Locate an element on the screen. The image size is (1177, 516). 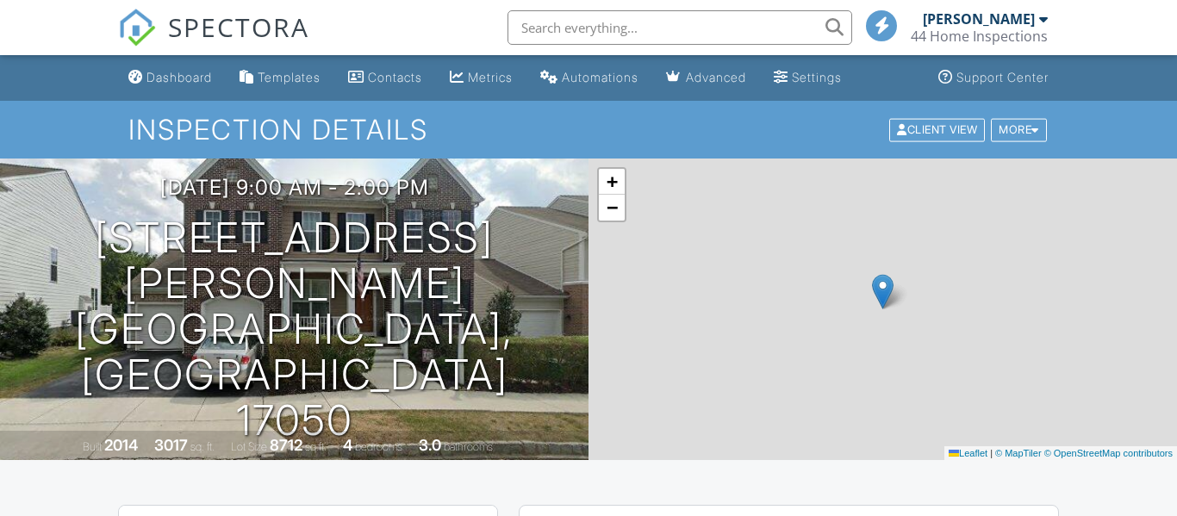
a: © OpenStreetMap contributors is located at coordinates (1108, 453).